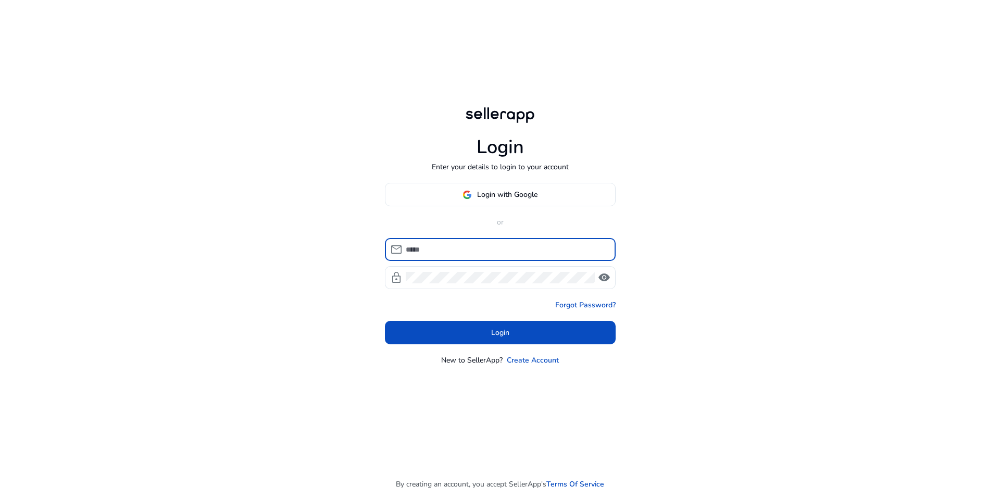  I want to click on a: Terms Of Service, so click(575, 484).